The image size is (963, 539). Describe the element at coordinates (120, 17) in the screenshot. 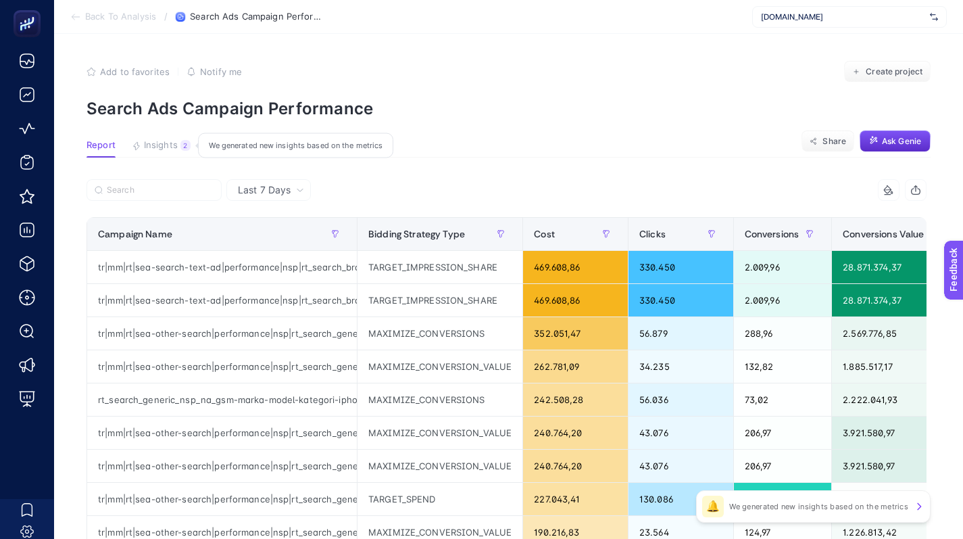

I see `span: Back To Analysis` at that location.